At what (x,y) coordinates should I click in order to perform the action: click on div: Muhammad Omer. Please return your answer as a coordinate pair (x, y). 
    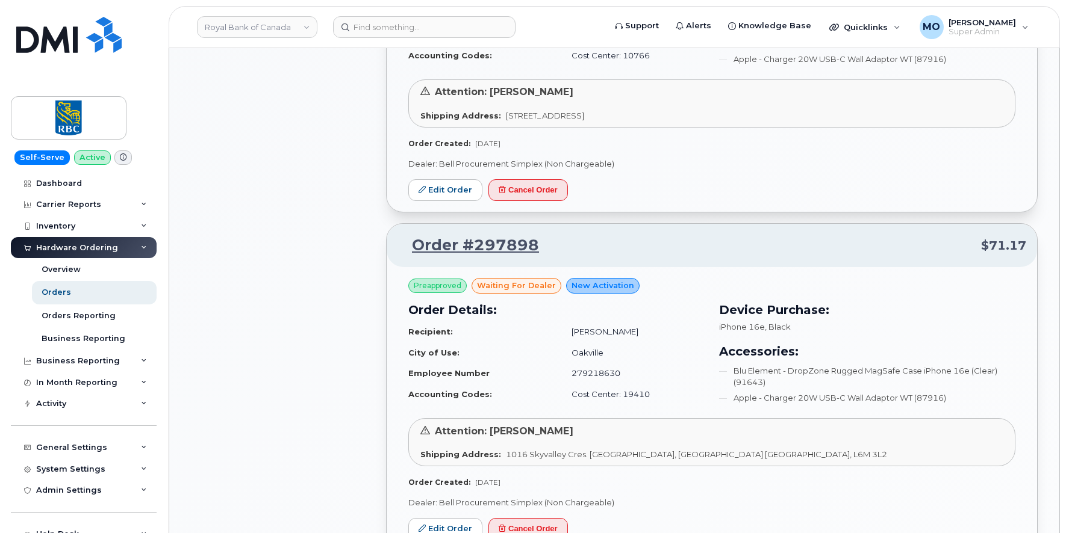
    Looking at the image, I should click on (974, 27).